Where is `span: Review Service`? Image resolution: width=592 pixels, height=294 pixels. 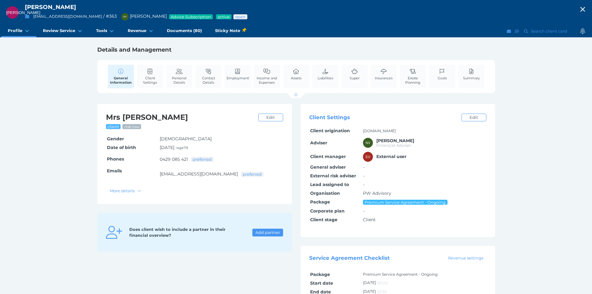
span: Review Service is located at coordinates (59, 30).